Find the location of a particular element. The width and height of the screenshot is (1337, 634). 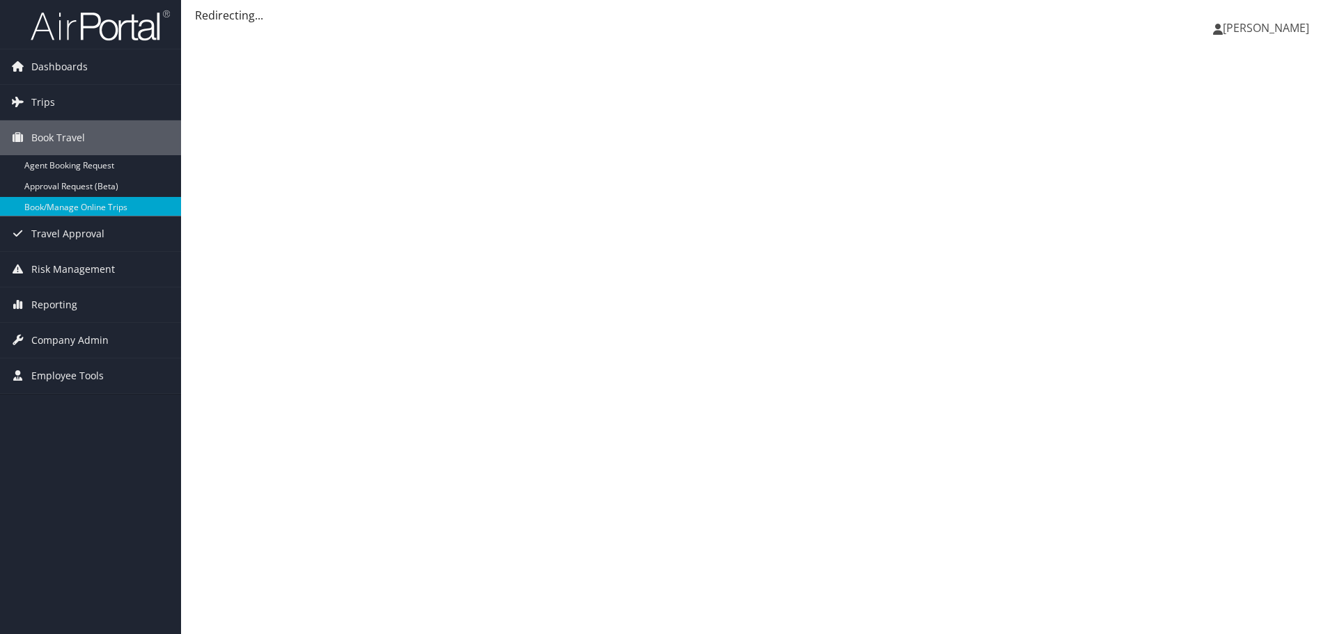

span: Book Travel is located at coordinates (58, 138).